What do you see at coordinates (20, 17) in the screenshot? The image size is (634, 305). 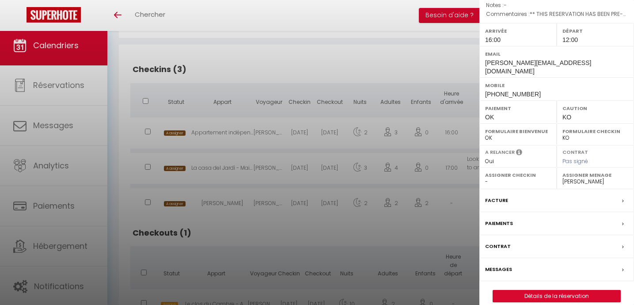 I see `button: Ouvrir le widget de chat LiveChat` at bounding box center [20, 17].